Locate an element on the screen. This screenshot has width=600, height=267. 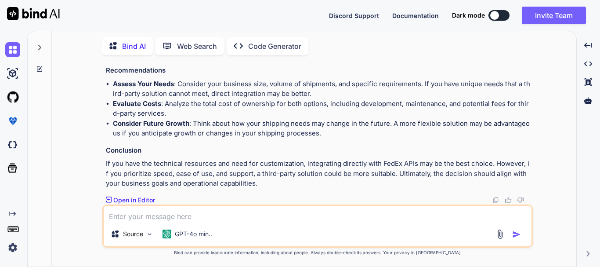
li: : Analyze the total cost of ownership for both options, including development, maintenance, and p... is located at coordinates (322, 109).